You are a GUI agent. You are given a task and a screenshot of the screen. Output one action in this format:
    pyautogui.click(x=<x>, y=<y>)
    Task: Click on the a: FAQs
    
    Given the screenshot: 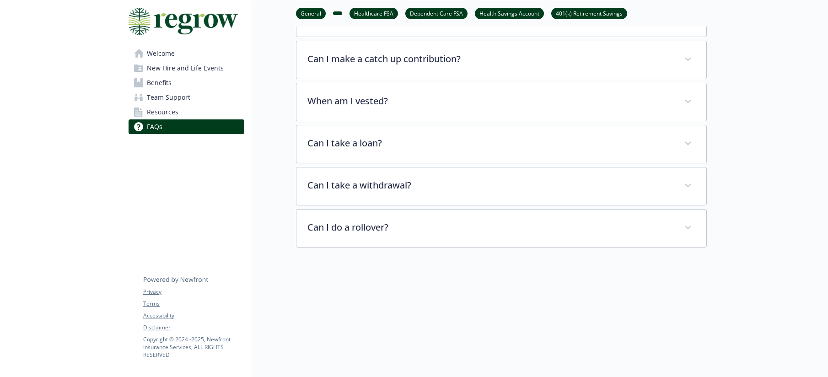 What is the action you would take?
    pyautogui.click(x=186, y=127)
    